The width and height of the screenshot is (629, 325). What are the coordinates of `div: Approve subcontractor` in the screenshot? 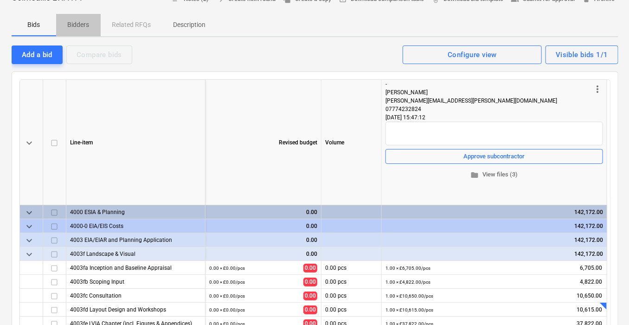 It's located at (494, 156).